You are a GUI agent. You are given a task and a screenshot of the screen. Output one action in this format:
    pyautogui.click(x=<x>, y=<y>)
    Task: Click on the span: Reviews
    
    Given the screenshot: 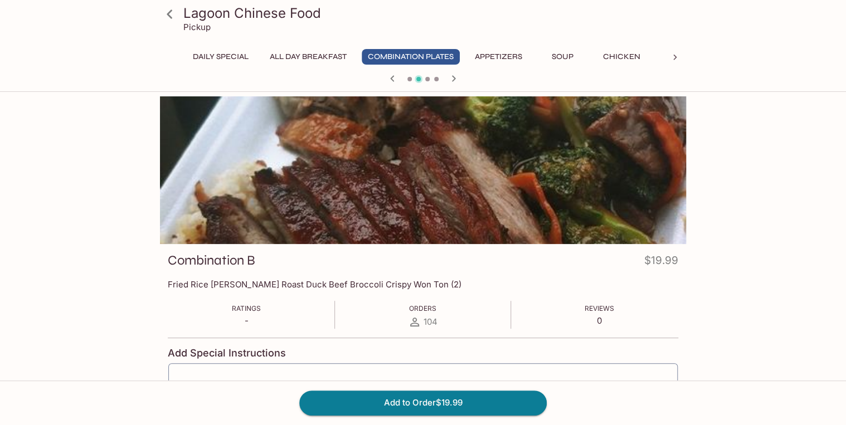 What is the action you would take?
    pyautogui.click(x=599, y=308)
    